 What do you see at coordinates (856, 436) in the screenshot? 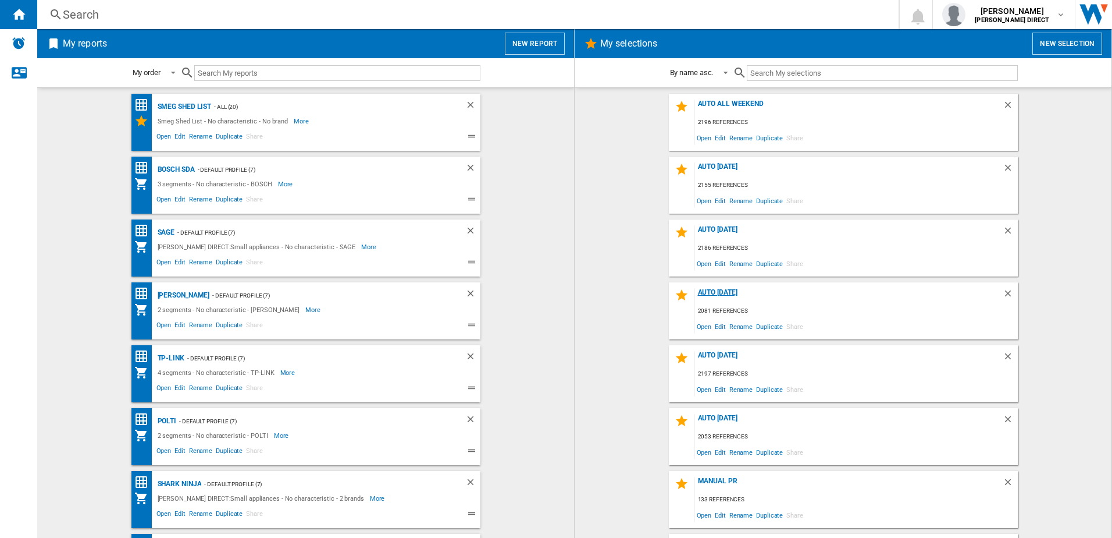
I see `div: 2053 references` at bounding box center [856, 436].